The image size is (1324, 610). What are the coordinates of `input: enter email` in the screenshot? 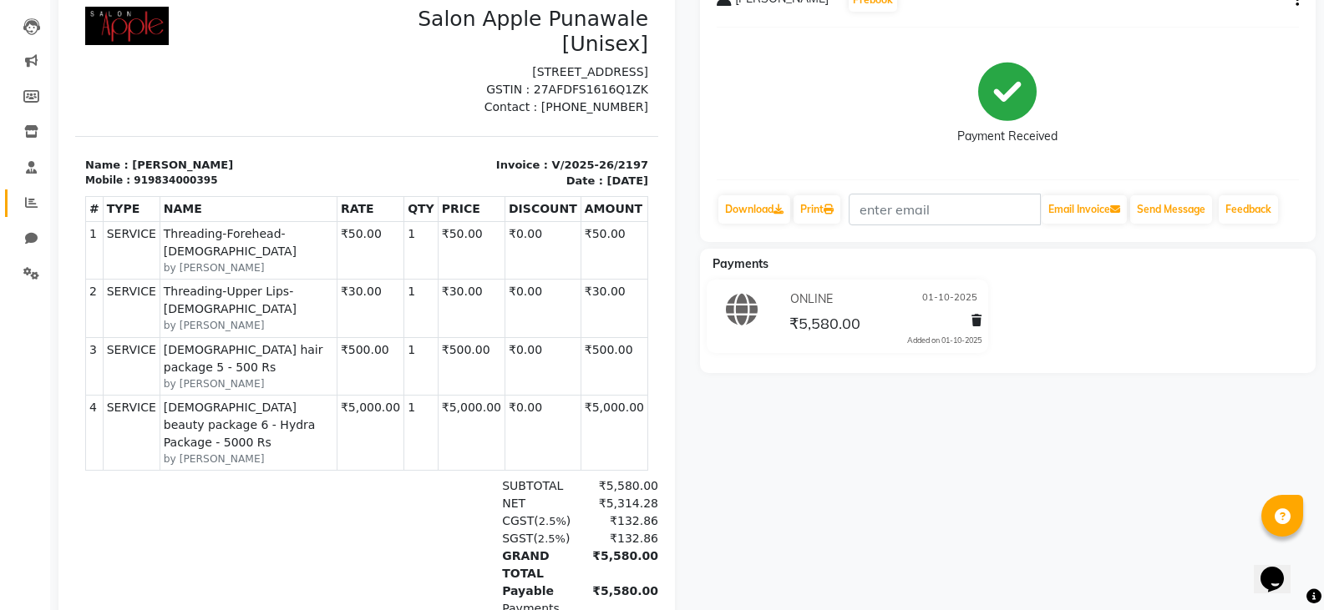 It's located at (945, 210).